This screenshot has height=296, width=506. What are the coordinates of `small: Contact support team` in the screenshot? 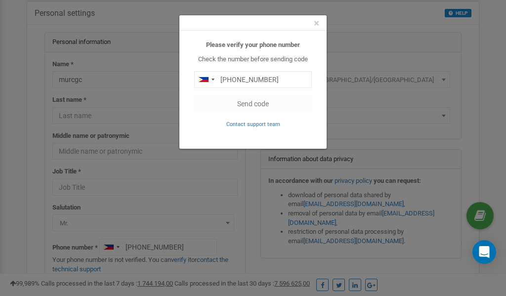 It's located at (253, 124).